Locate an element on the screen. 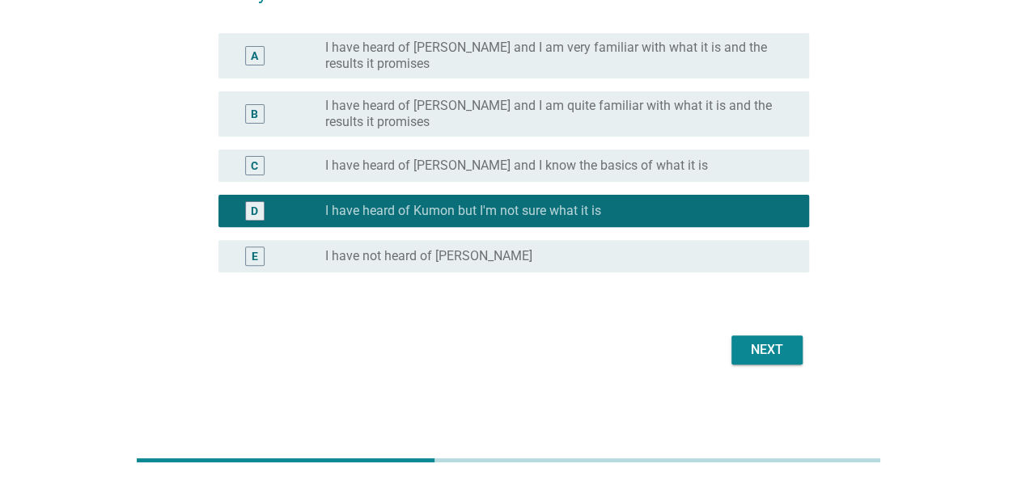 The height and width of the screenshot is (480, 1017). label: I have heard of Kumon but I'm not sure what it is is located at coordinates (463, 211).